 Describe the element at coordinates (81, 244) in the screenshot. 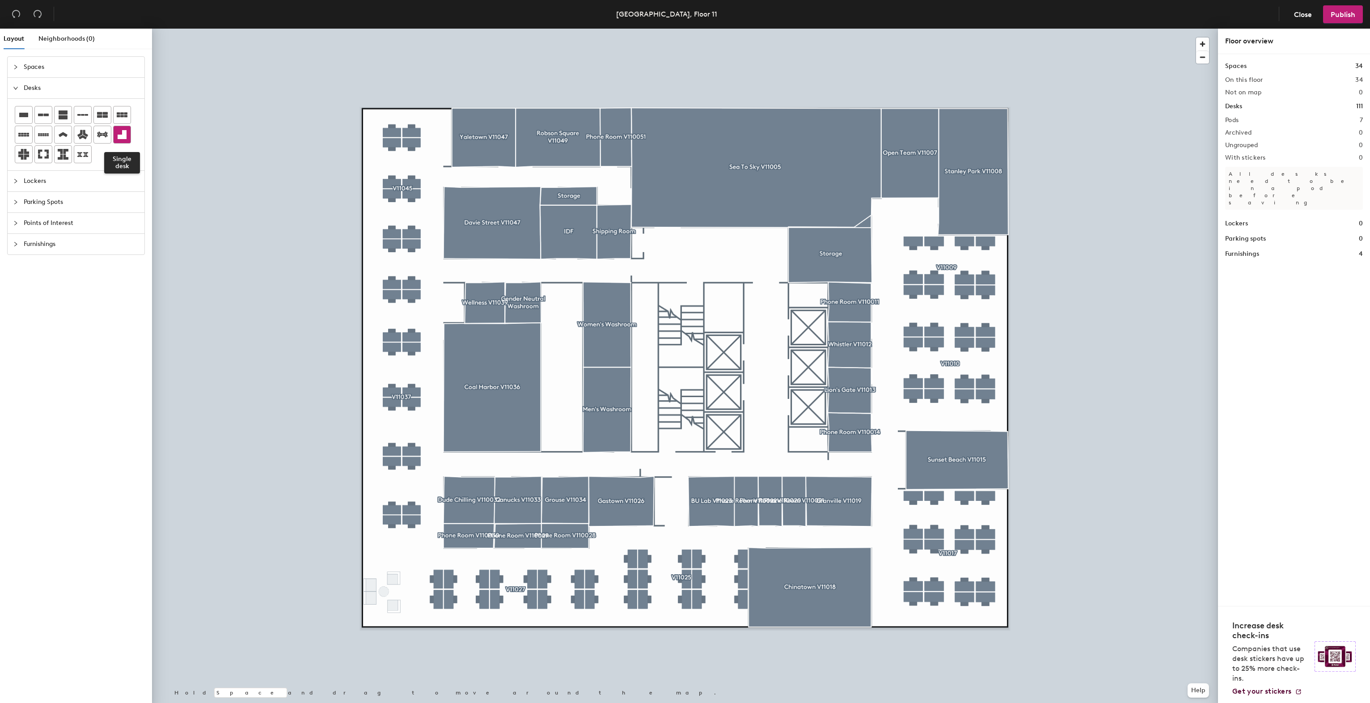

I see `span: Furnishings` at that location.